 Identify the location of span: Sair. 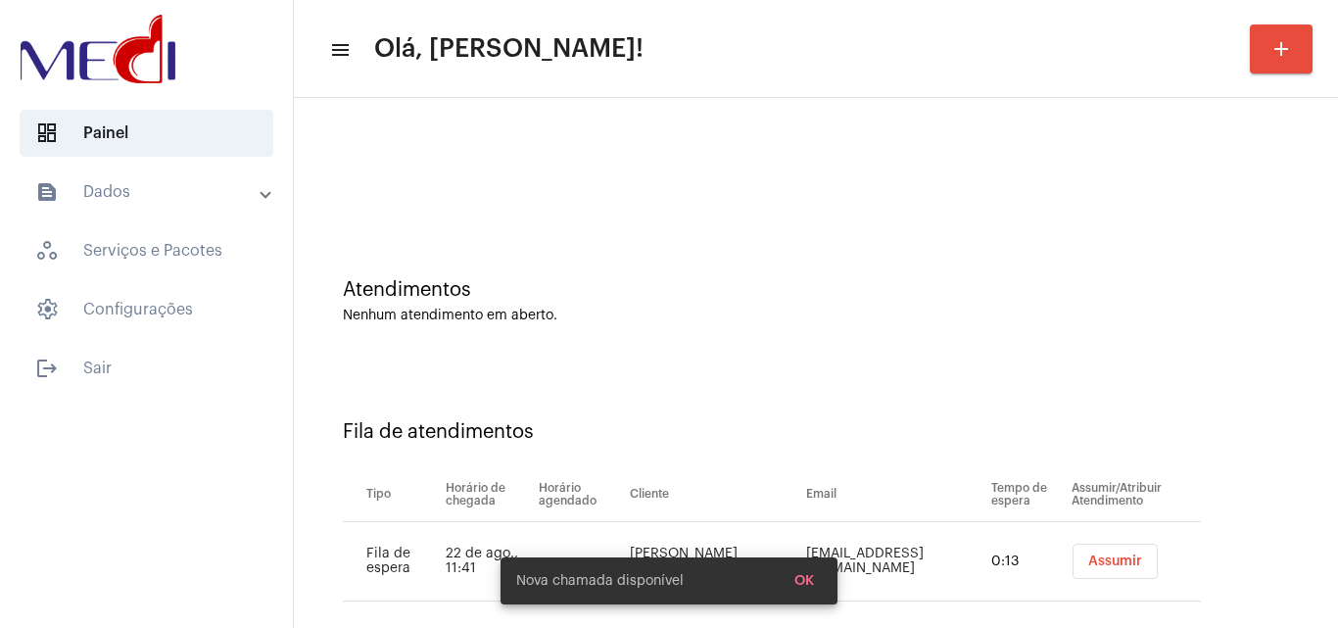
(146, 368).